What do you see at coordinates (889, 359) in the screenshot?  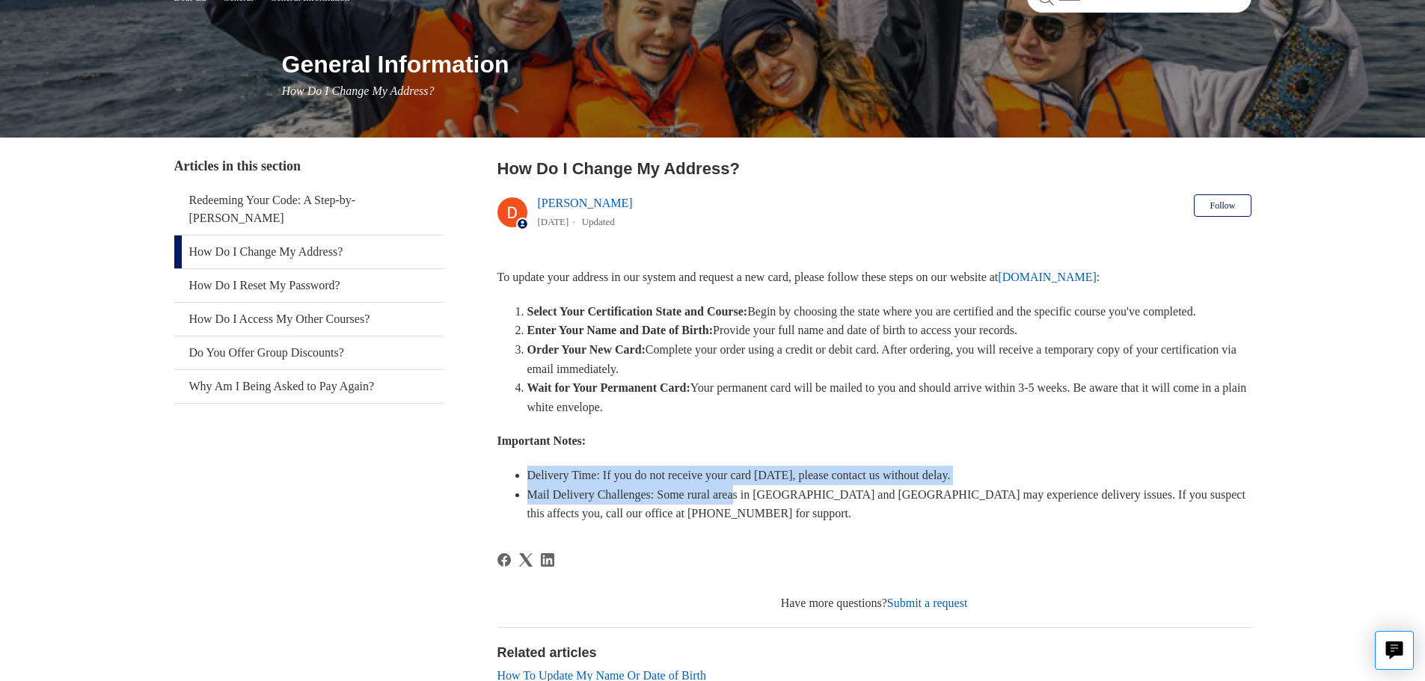 I see `li: Complete your order using a credit or debit card. After ordering, you will receive a temporary co...` at bounding box center [889, 359].